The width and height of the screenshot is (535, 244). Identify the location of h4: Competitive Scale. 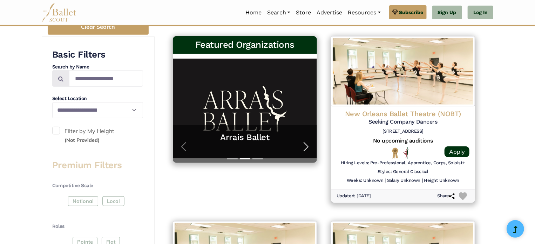
(98, 186).